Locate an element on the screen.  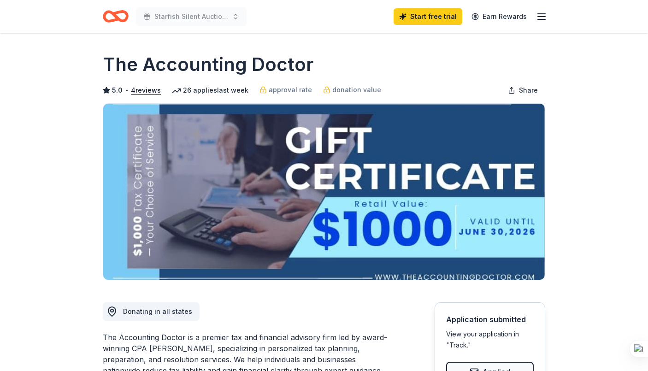
button: Starfish Silent Auction 2025 is located at coordinates (191, 17).